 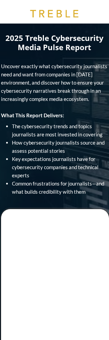 What do you see at coordinates (32, 115) in the screenshot?
I see `strong: What This Report Delivers:` at bounding box center [32, 115].